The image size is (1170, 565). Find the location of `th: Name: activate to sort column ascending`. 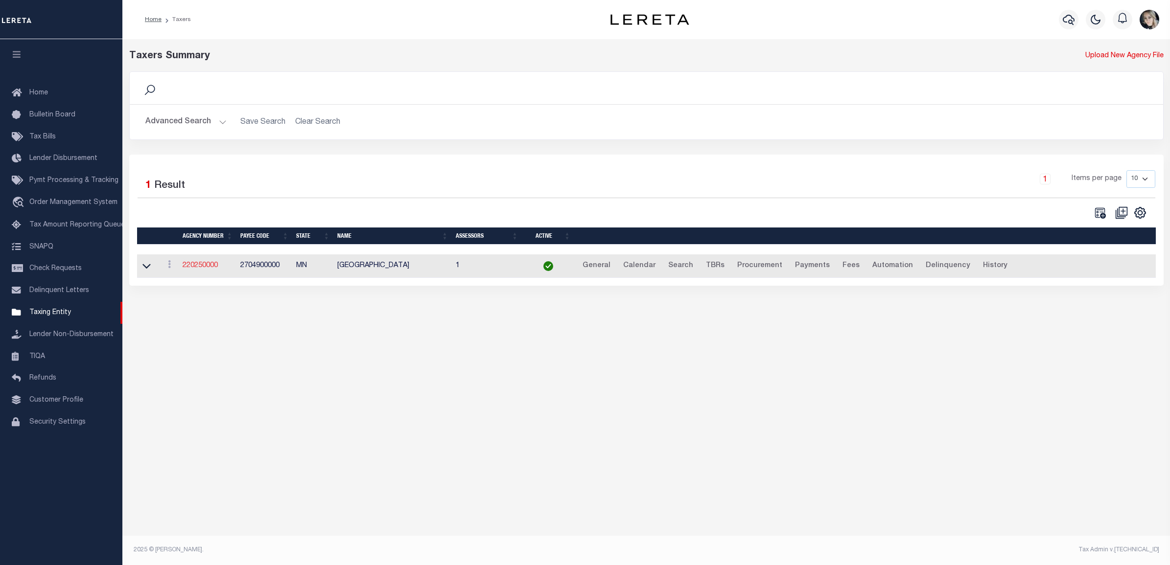

th: Name: activate to sort column ascending is located at coordinates (393, 236).